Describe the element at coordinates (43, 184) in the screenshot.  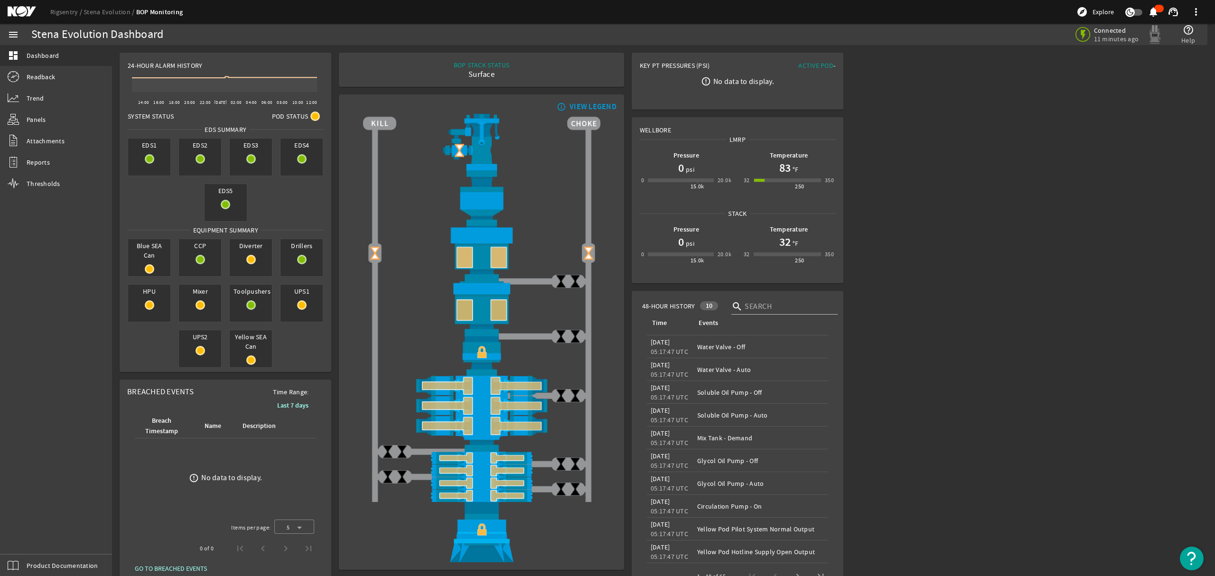
I see `span: Thresholds` at that location.